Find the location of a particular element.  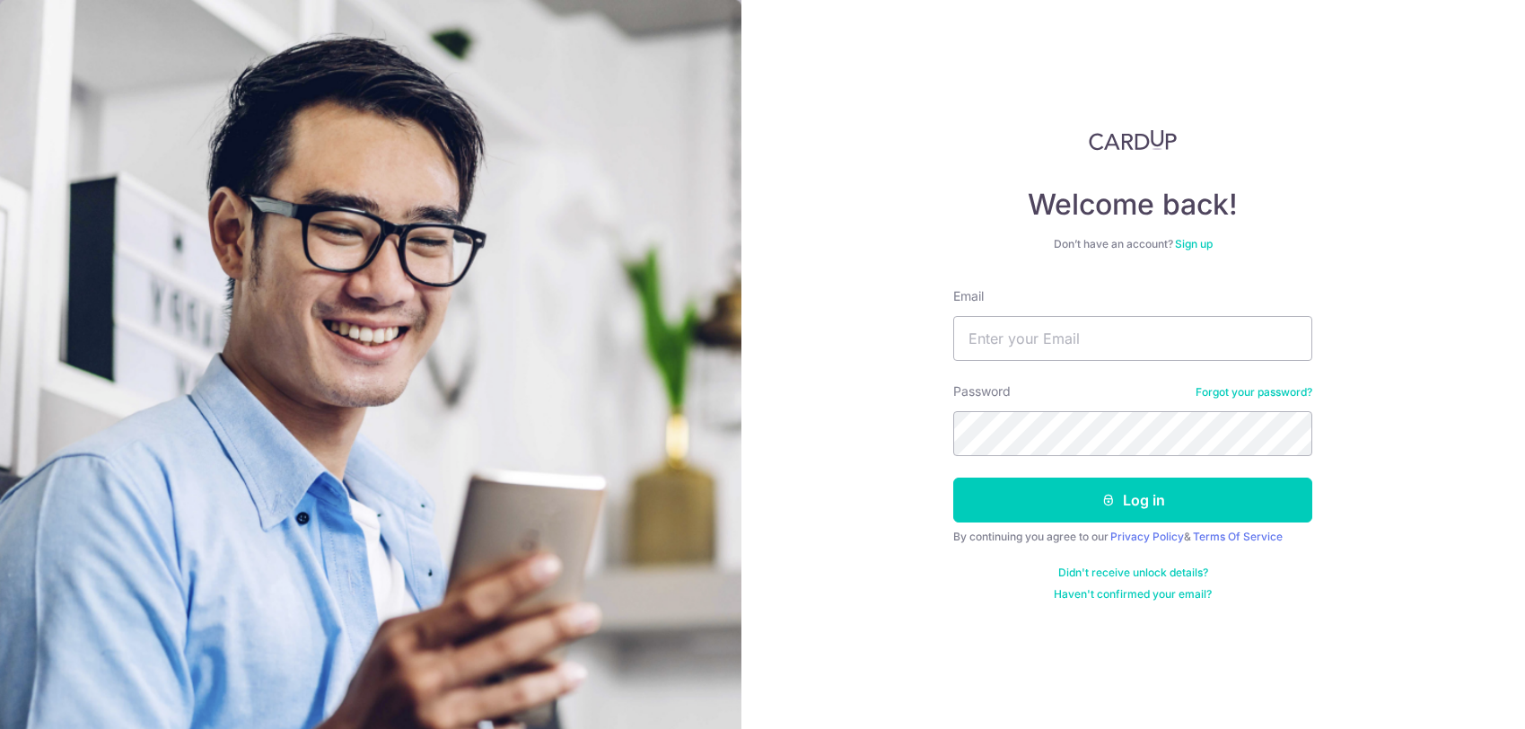

input: Enter your Email is located at coordinates (1133, 338).